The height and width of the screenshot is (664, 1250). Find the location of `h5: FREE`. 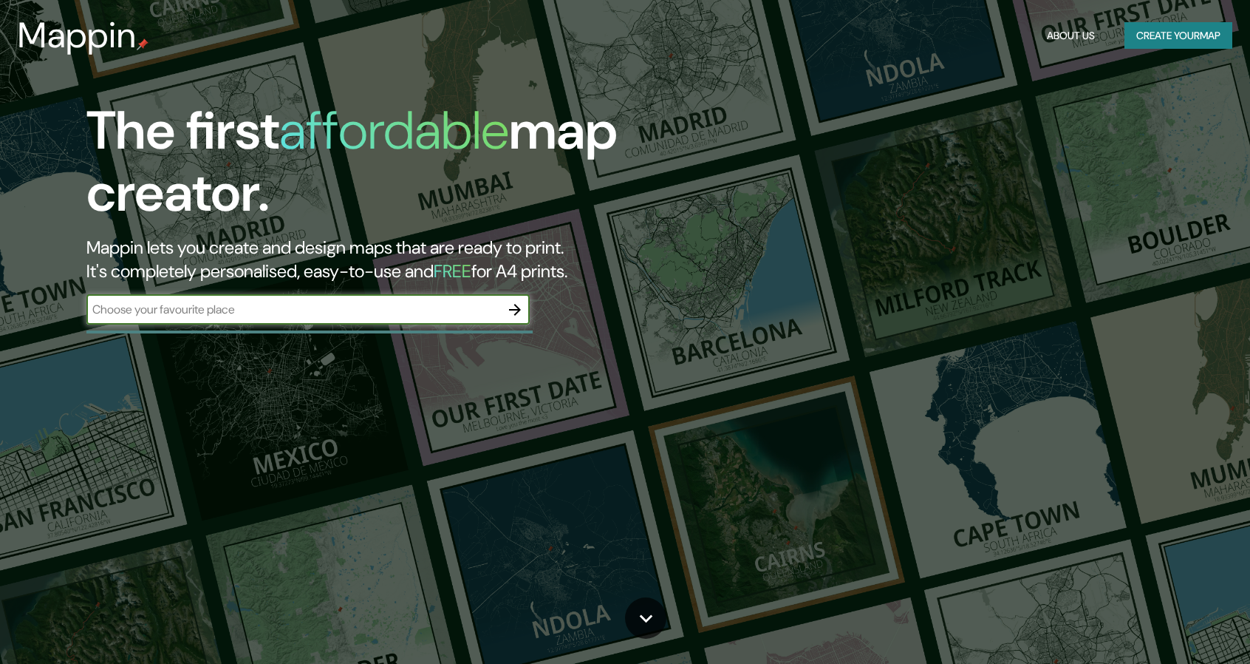

h5: FREE is located at coordinates (452, 270).